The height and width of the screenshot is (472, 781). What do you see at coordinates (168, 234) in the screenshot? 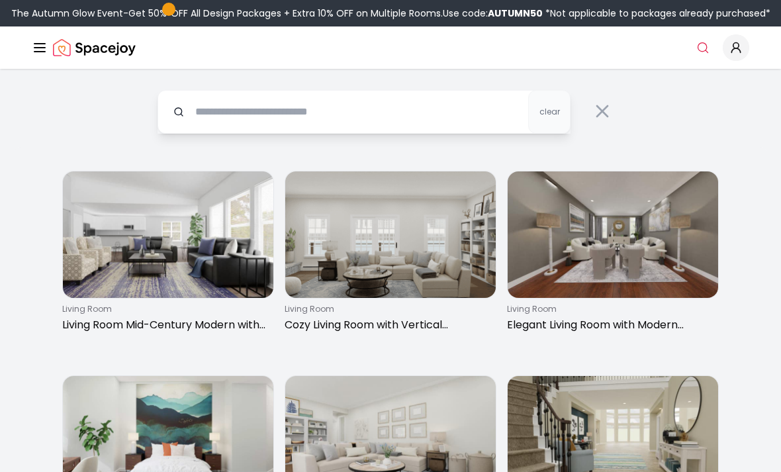
I see `img: Living Room Mid-Century Modern with Servantes Console` at bounding box center [168, 234].